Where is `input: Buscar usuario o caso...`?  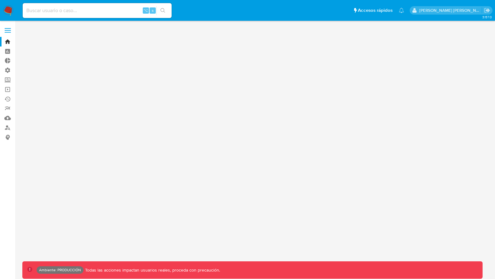 input: Buscar usuario o caso... is located at coordinates (97, 11).